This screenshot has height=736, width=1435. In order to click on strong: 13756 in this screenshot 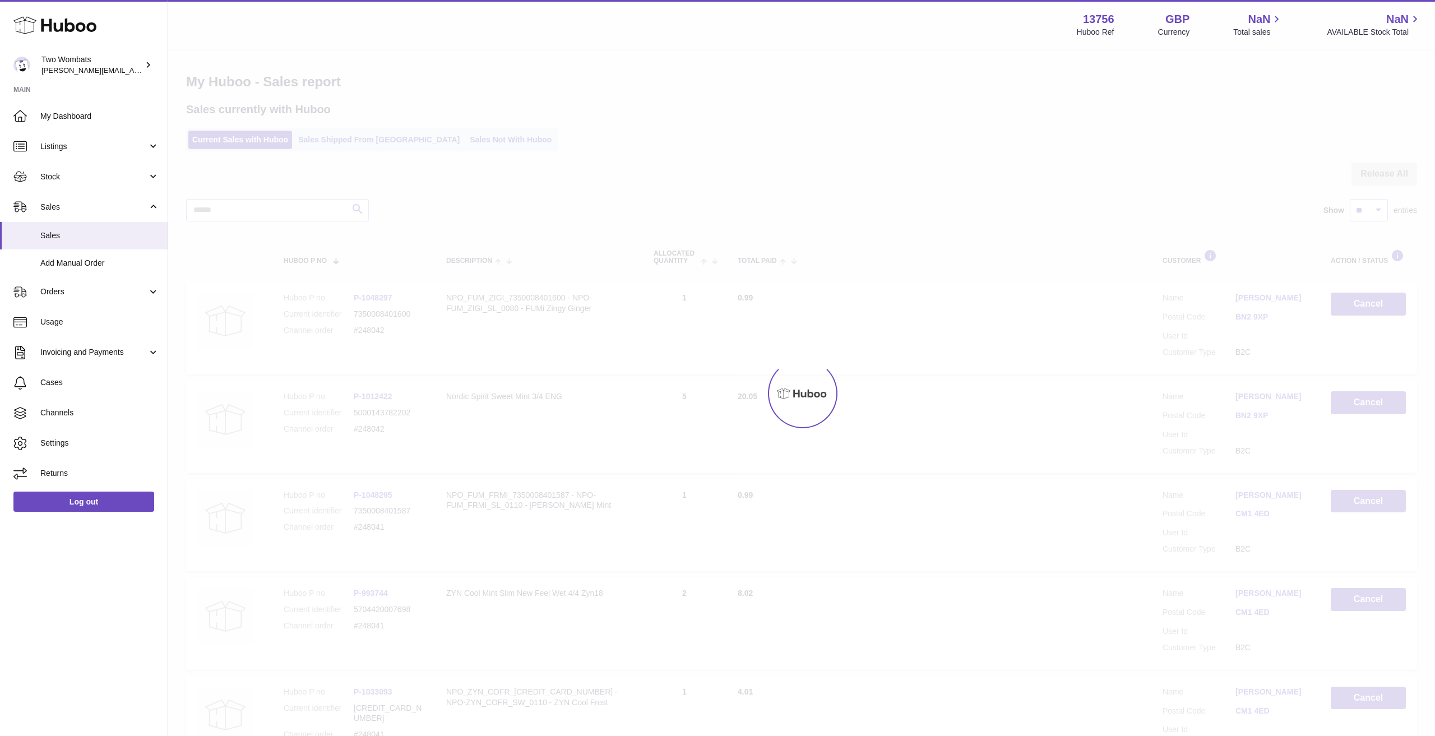, I will do `click(1099, 19)`.